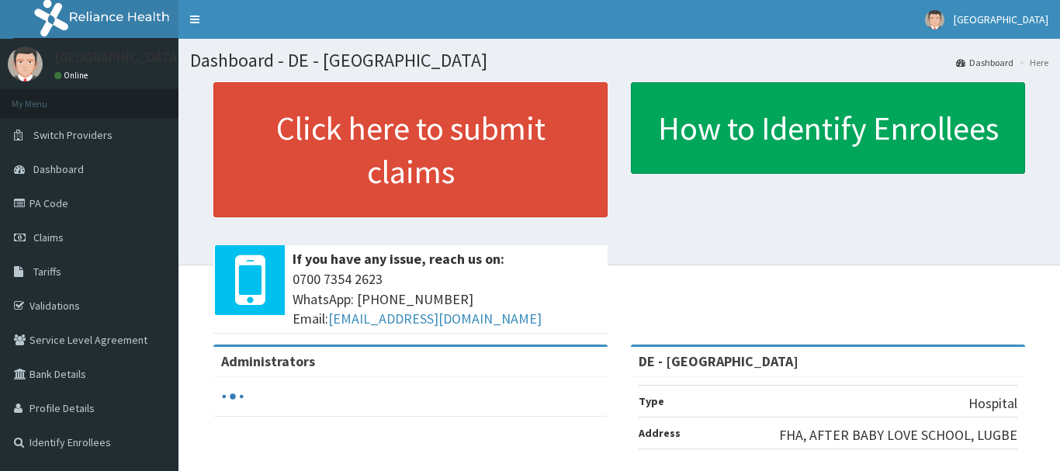 Image resolution: width=1060 pixels, height=471 pixels. What do you see at coordinates (411, 150) in the screenshot?
I see `a: Click here to submit claims` at bounding box center [411, 150].